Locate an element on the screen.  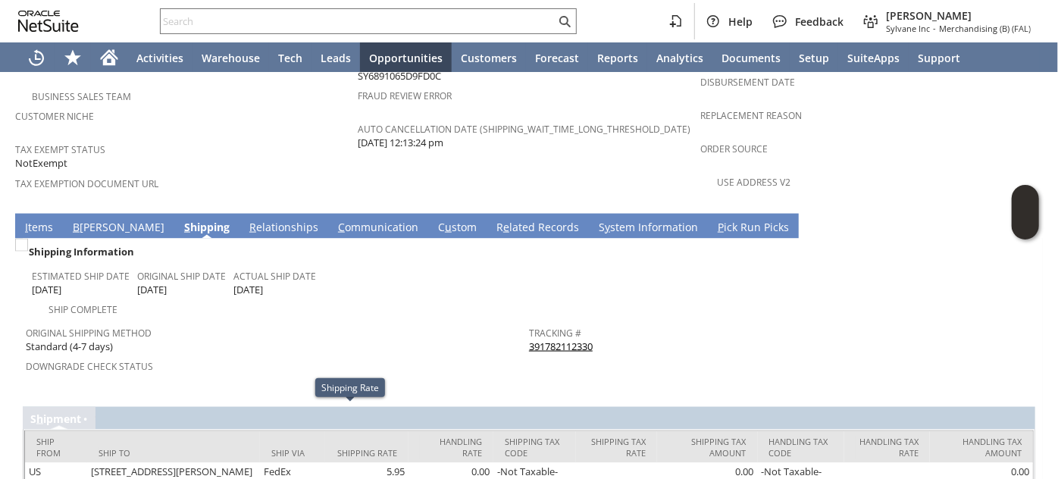
span: Warehouse is located at coordinates (230, 58).